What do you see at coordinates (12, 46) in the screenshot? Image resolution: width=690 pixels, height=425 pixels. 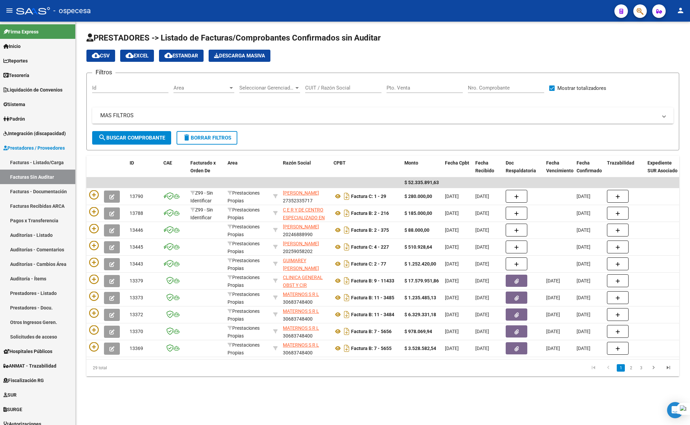 I see `span: Inicio` at bounding box center [12, 46].